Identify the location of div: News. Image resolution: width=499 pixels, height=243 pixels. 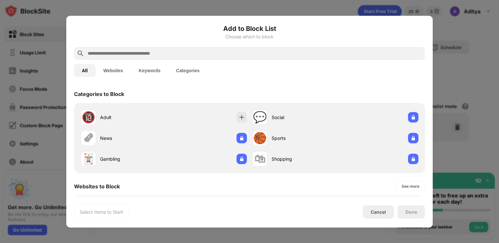
(132, 138).